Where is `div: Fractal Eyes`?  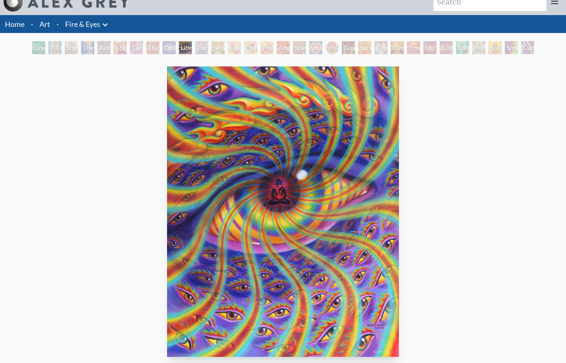 div: Fractal Eyes is located at coordinates (234, 48).